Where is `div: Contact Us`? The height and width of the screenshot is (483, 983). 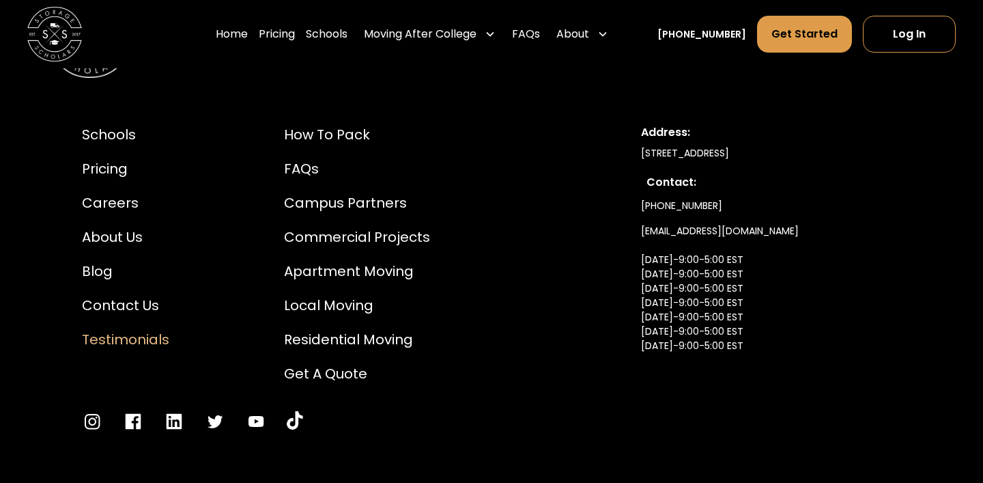
div: Contact Us is located at coordinates (126, 305).